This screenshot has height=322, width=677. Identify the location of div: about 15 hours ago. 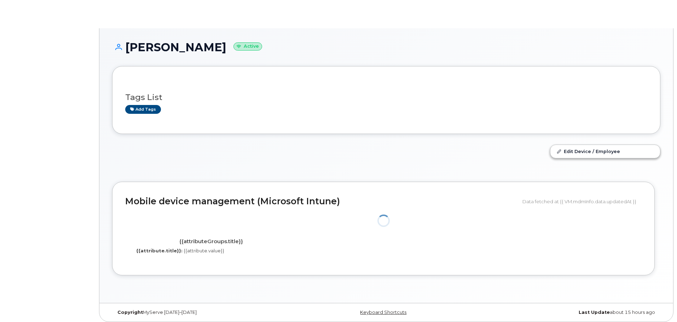
(569, 313).